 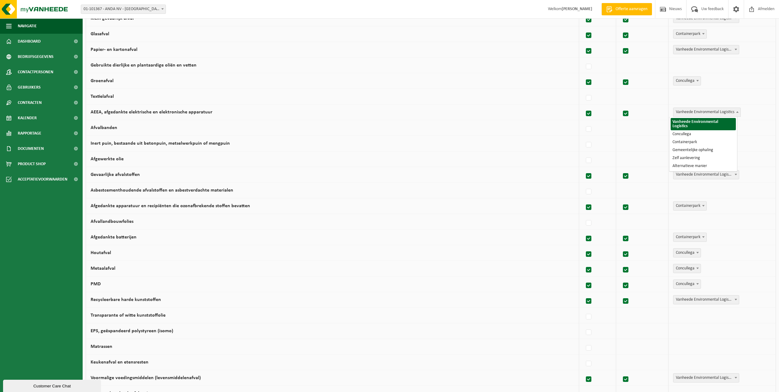 I want to click on label: Keukenafval en etensresten, so click(x=119, y=362).